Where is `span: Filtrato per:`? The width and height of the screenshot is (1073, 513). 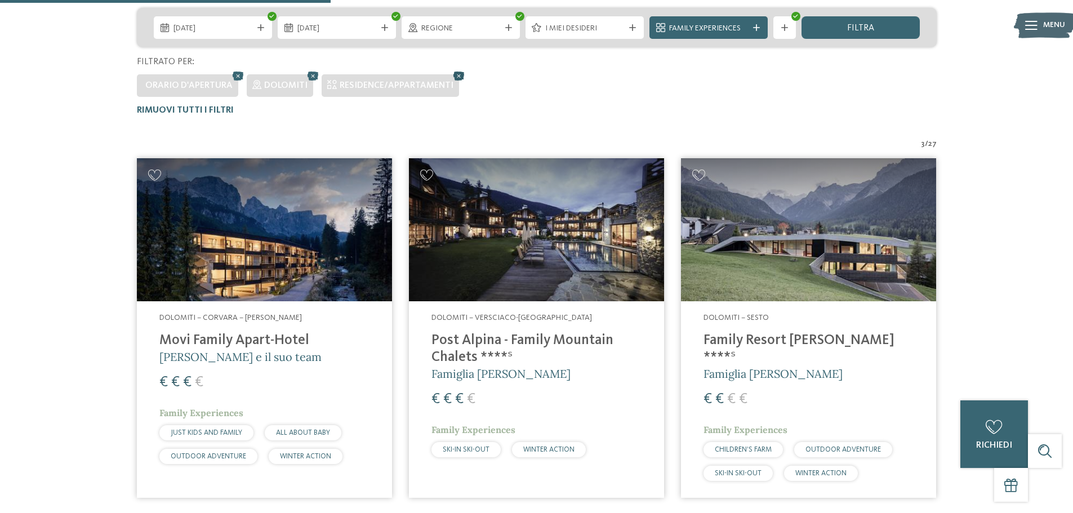 span: Filtrato per: is located at coordinates (166, 62).